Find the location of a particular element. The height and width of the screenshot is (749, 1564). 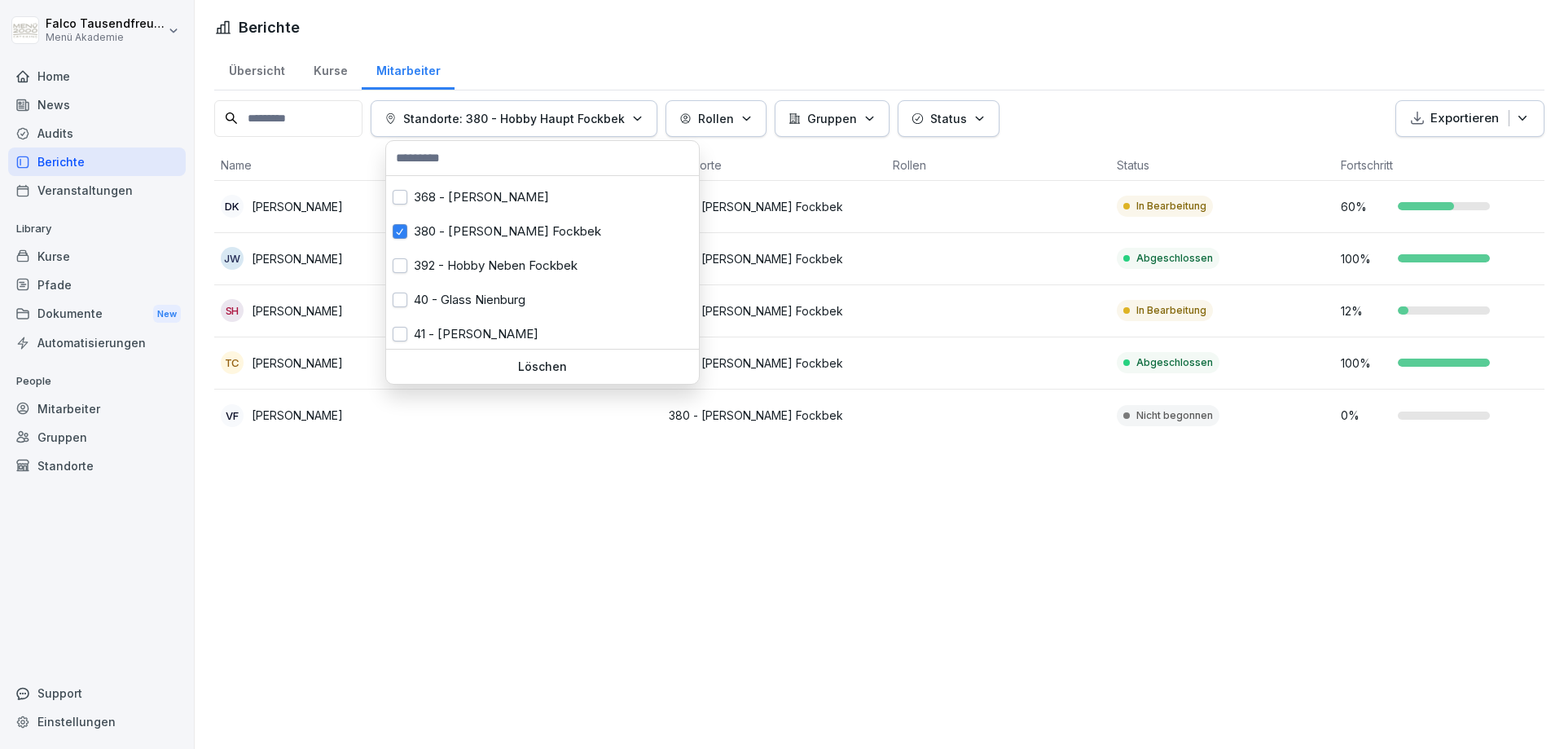

p: Status is located at coordinates (948, 118).